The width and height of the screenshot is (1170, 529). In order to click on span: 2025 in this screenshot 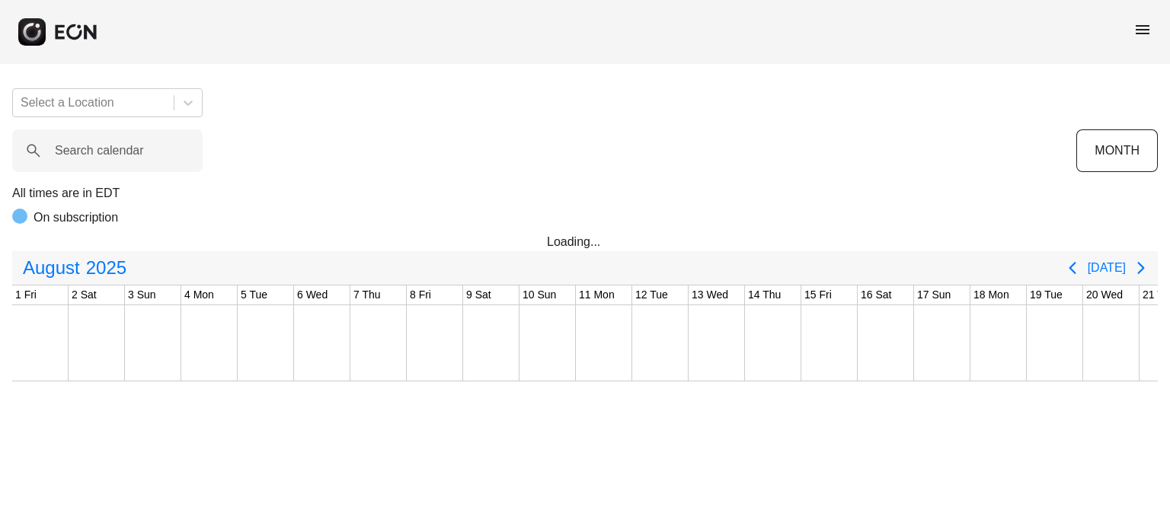, I will do `click(106, 268)`.